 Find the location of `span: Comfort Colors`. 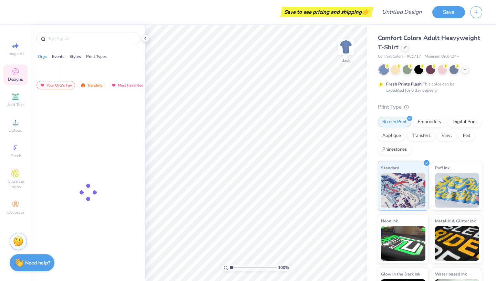

span: Comfort Colors is located at coordinates (391, 57).